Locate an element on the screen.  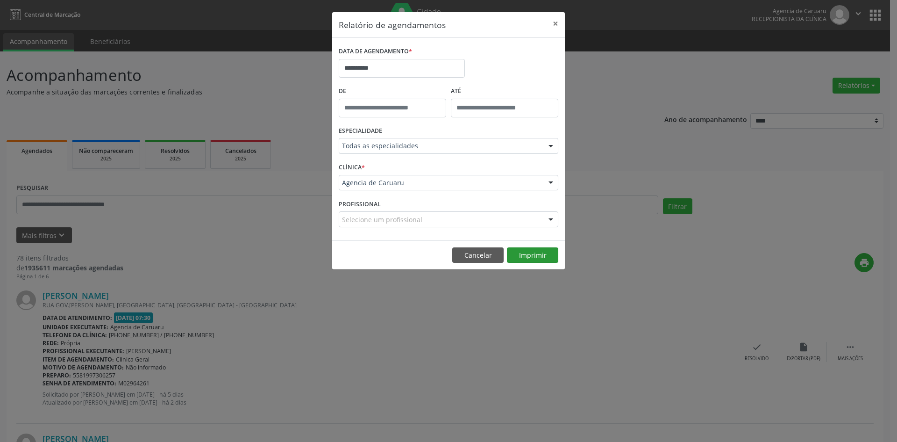
label: ESPECIALIDADE is located at coordinates (360, 131).